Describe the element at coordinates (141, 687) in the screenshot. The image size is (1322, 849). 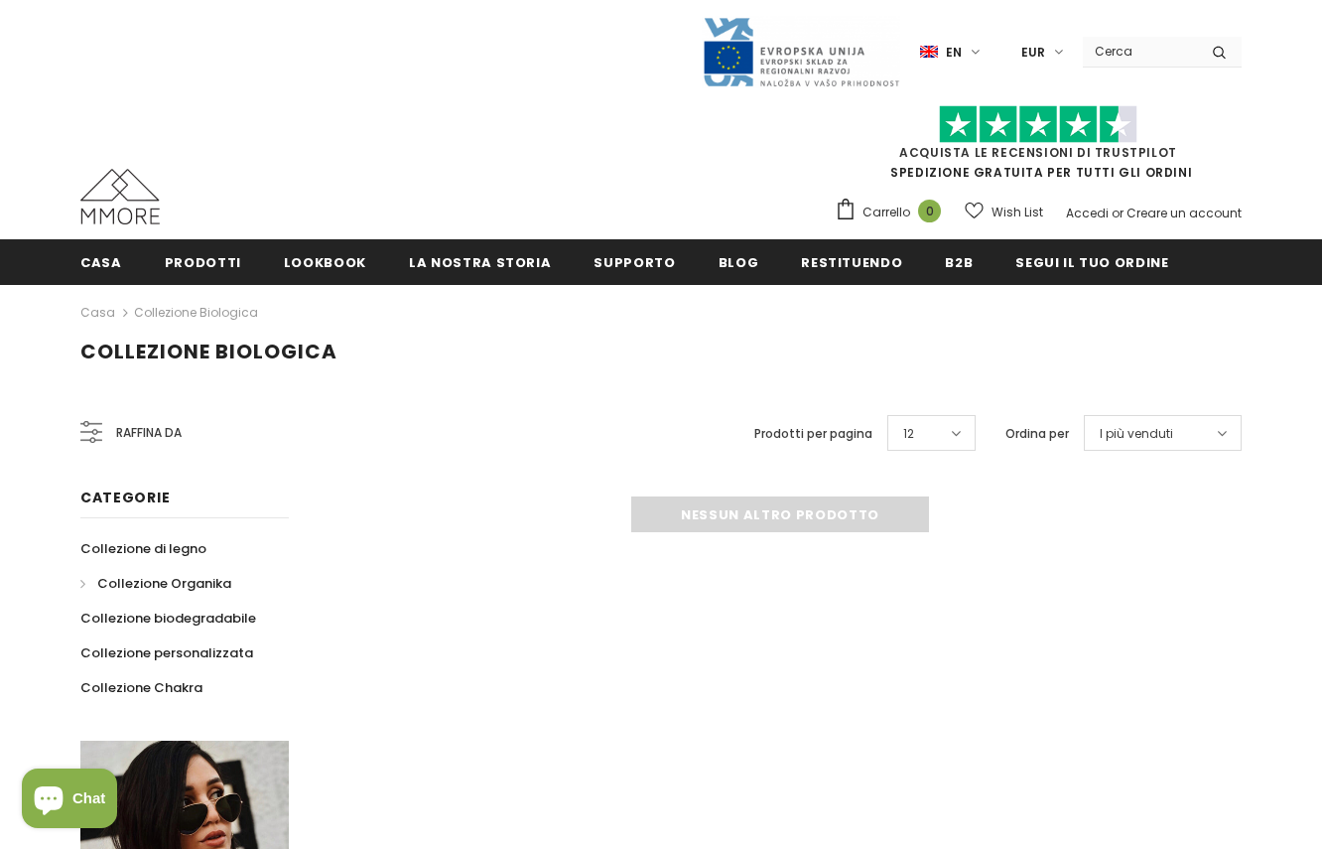
I see `span: Collezione Chakra` at that location.